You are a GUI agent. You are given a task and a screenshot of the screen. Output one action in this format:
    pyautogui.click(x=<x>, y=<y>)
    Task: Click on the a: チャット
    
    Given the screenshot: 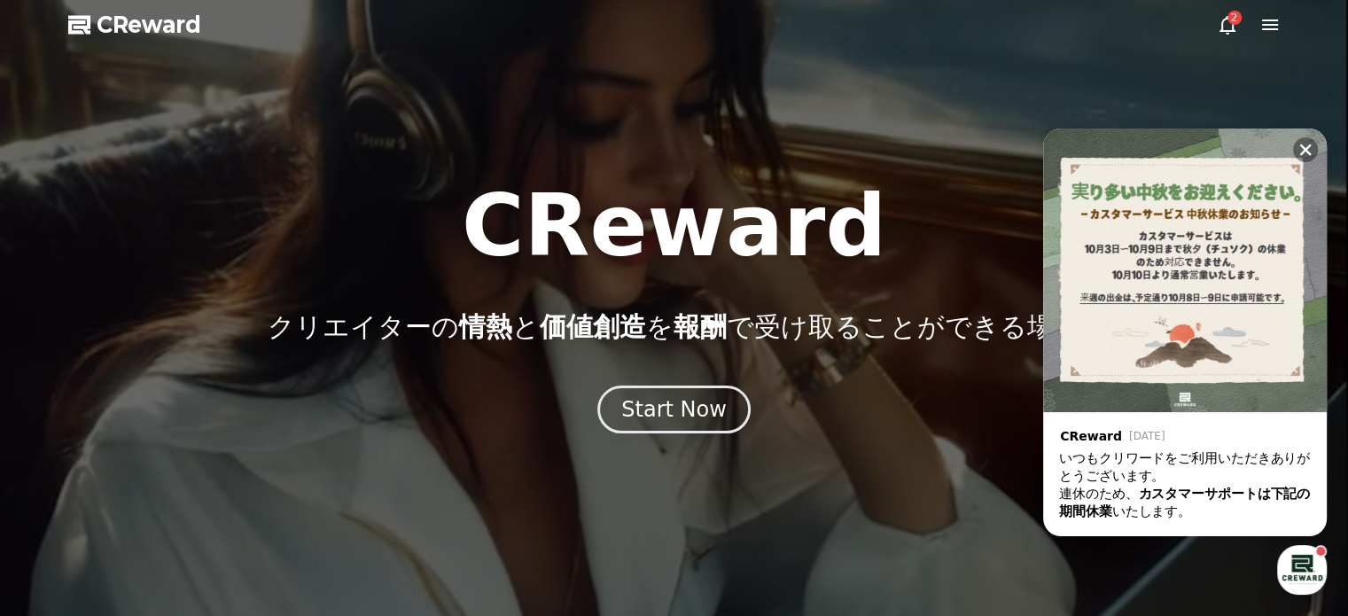 What is the action you would take?
    pyautogui.click(x=173, y=491)
    